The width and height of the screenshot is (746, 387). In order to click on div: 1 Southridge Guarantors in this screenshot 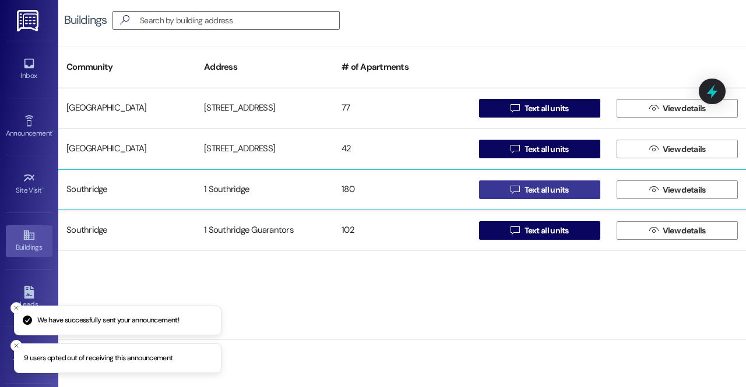, I will do `click(264, 231)`.